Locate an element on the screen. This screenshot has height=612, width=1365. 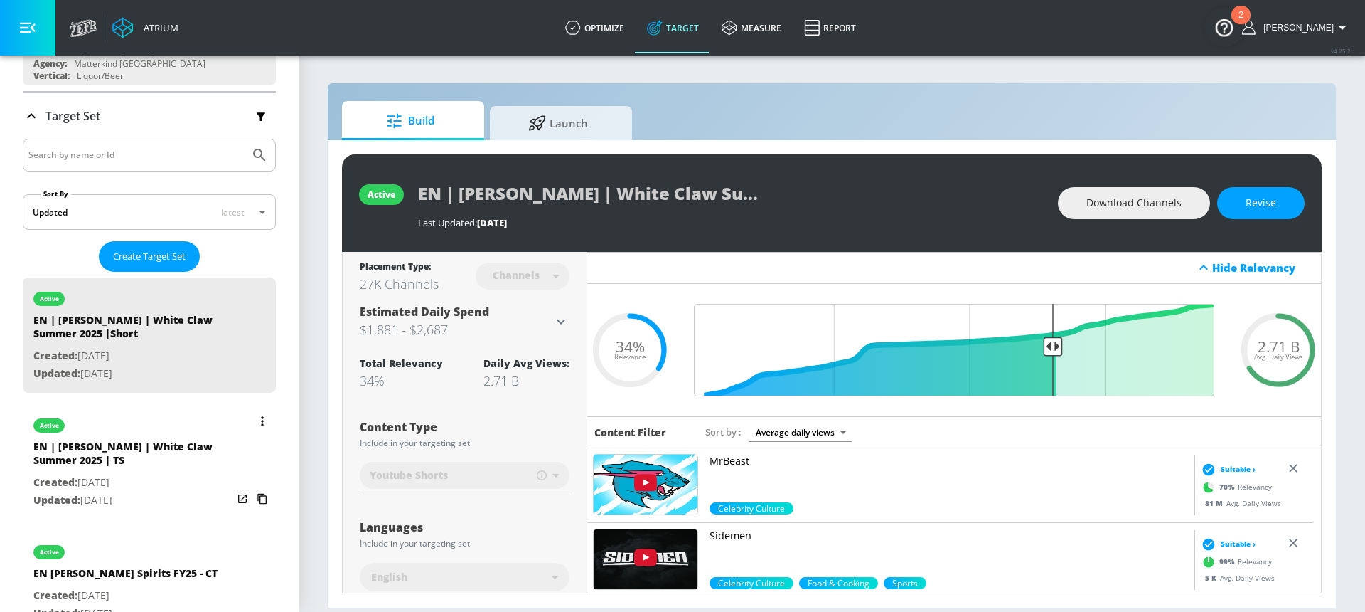
span: 70 % is located at coordinates (1229, 486).